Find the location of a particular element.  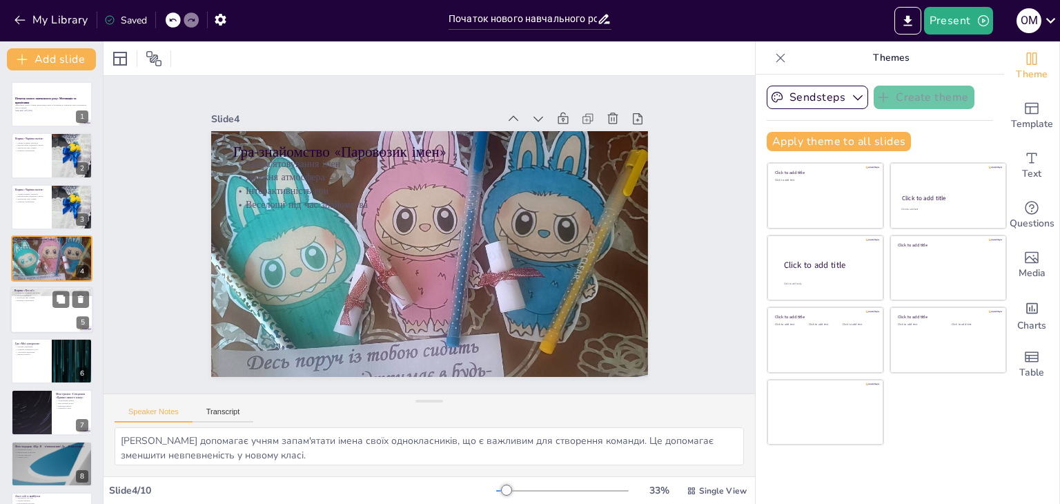

button: Delete Slide is located at coordinates (81, 299).